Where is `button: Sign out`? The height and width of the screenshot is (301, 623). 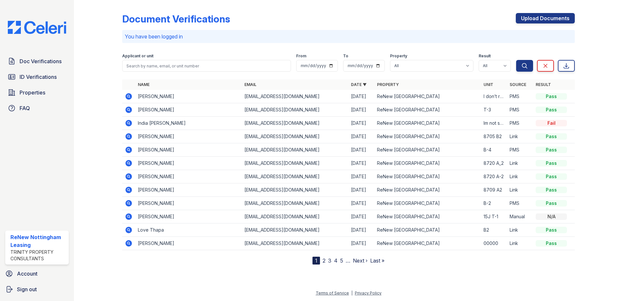
button: Sign out is located at coordinates (37, 290).